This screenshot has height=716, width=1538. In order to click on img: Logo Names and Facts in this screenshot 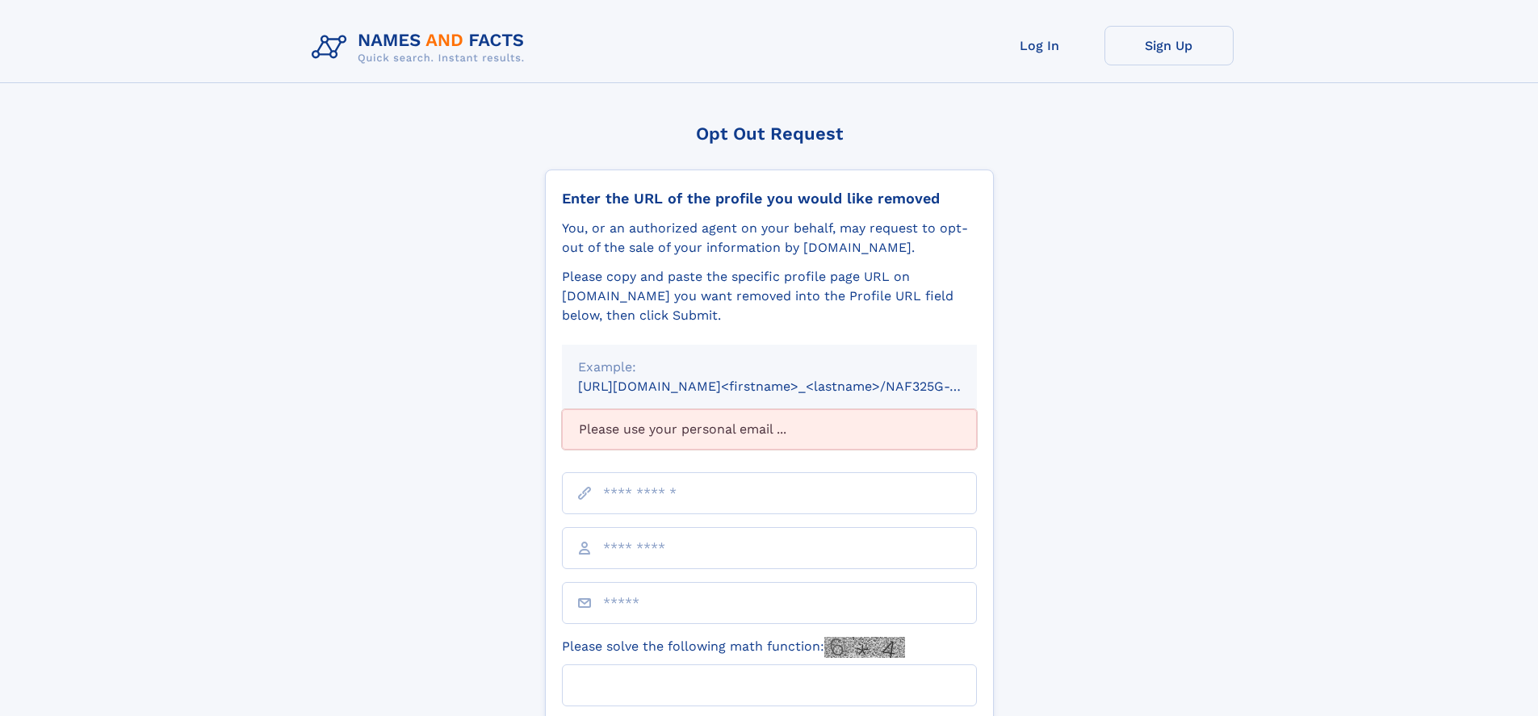, I will do `click(421, 48)`.